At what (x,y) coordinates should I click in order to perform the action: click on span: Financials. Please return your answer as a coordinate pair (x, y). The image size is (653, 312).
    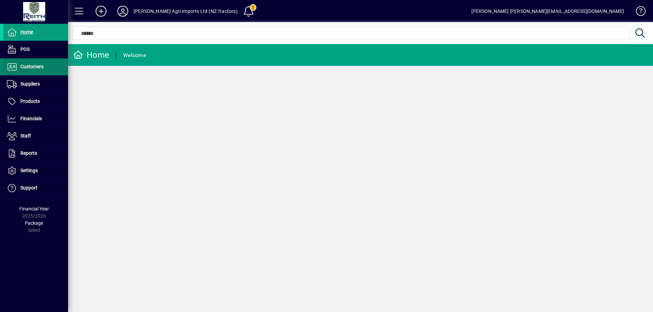
    Looking at the image, I should click on (31, 119).